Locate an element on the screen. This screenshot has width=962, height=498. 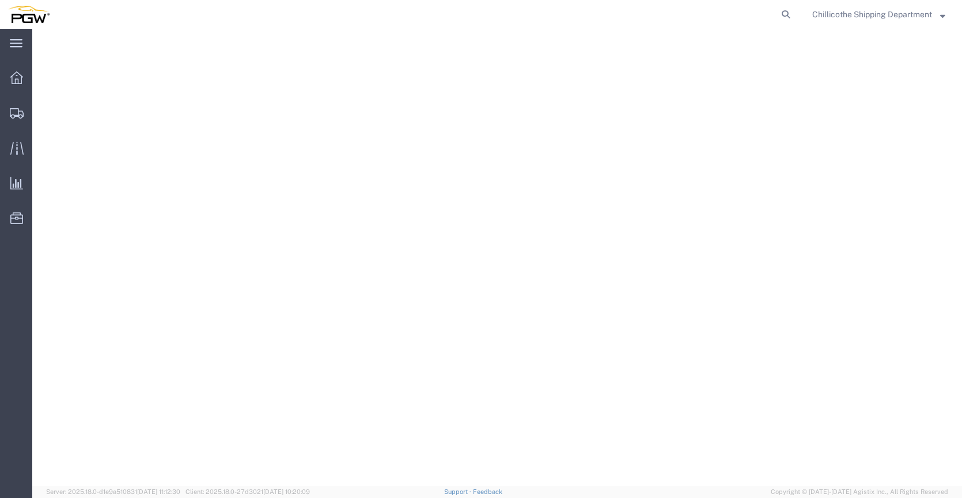
span: Server: 2025.18.0-d1e9a510831 is located at coordinates (113, 492).